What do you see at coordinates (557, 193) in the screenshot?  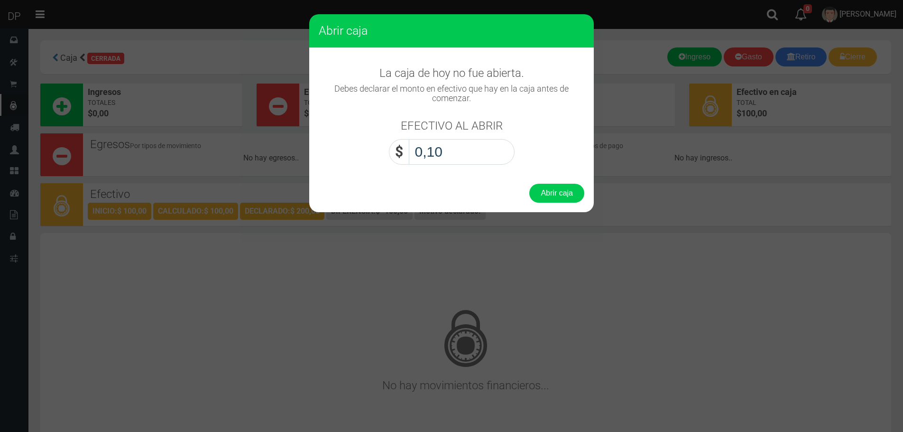 I see `button: Abrir caja` at bounding box center [557, 193].